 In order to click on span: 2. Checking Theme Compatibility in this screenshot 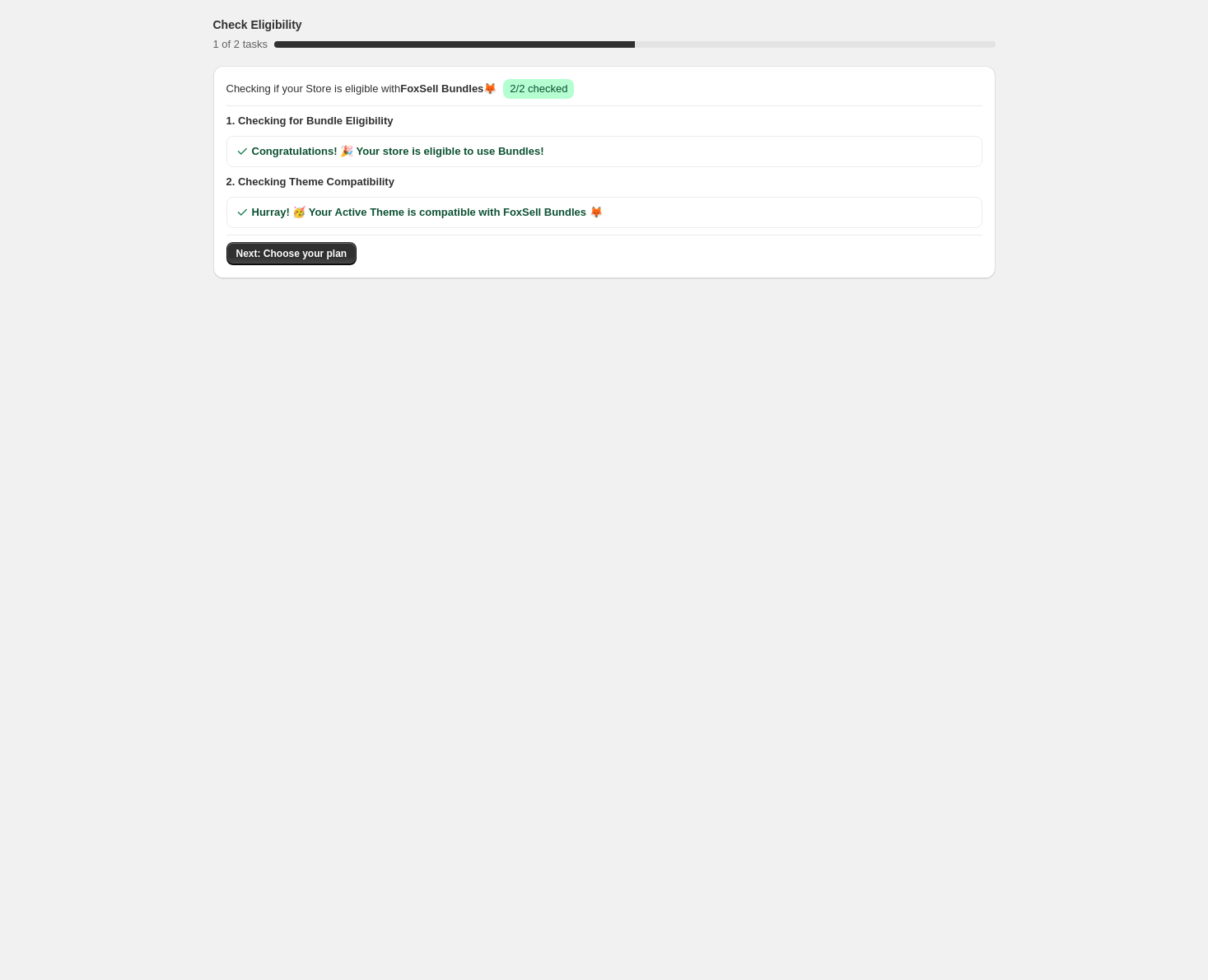, I will do `click(604, 182)`.